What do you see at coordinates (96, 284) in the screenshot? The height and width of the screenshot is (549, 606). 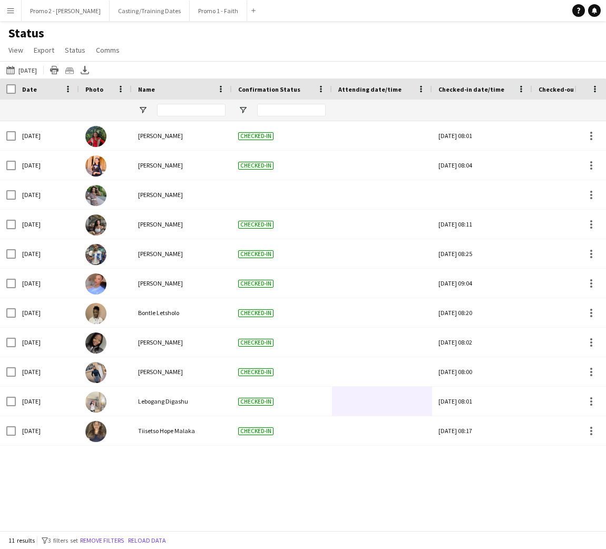 I see `img: Nthabiseng Molapisi` at bounding box center [96, 284].